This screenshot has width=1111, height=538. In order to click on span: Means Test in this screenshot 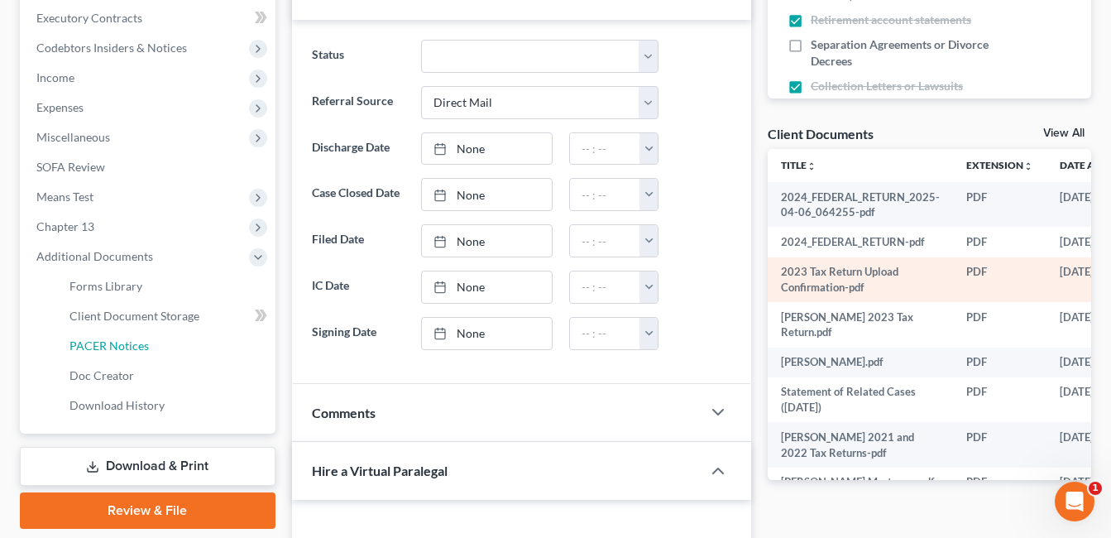, I will do `click(65, 196)`.